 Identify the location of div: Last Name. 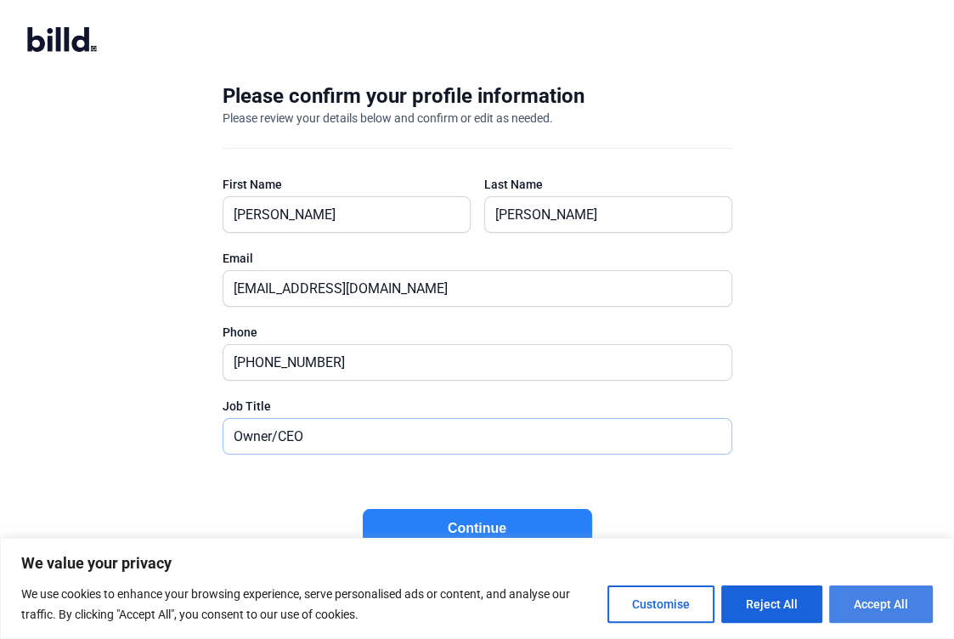
(608, 184).